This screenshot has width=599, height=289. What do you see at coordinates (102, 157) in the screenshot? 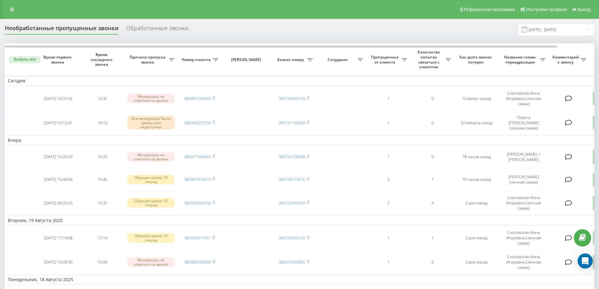
I see `td: 16:20` at bounding box center [102, 157].